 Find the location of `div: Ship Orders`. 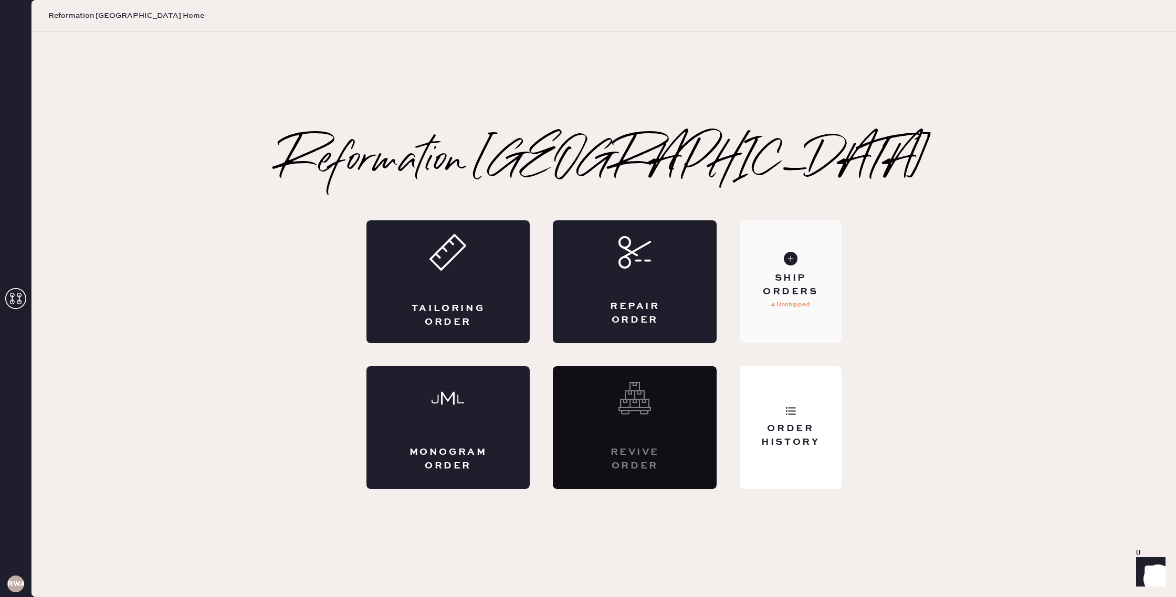

div: Ship Orders is located at coordinates (790, 285).